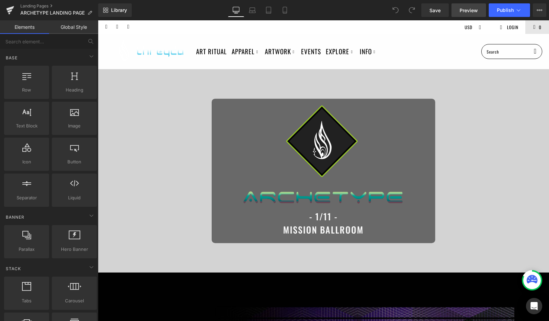 The width and height of the screenshot is (549, 321). What do you see at coordinates (505, 10) in the screenshot?
I see `span: Publish` at bounding box center [505, 10].